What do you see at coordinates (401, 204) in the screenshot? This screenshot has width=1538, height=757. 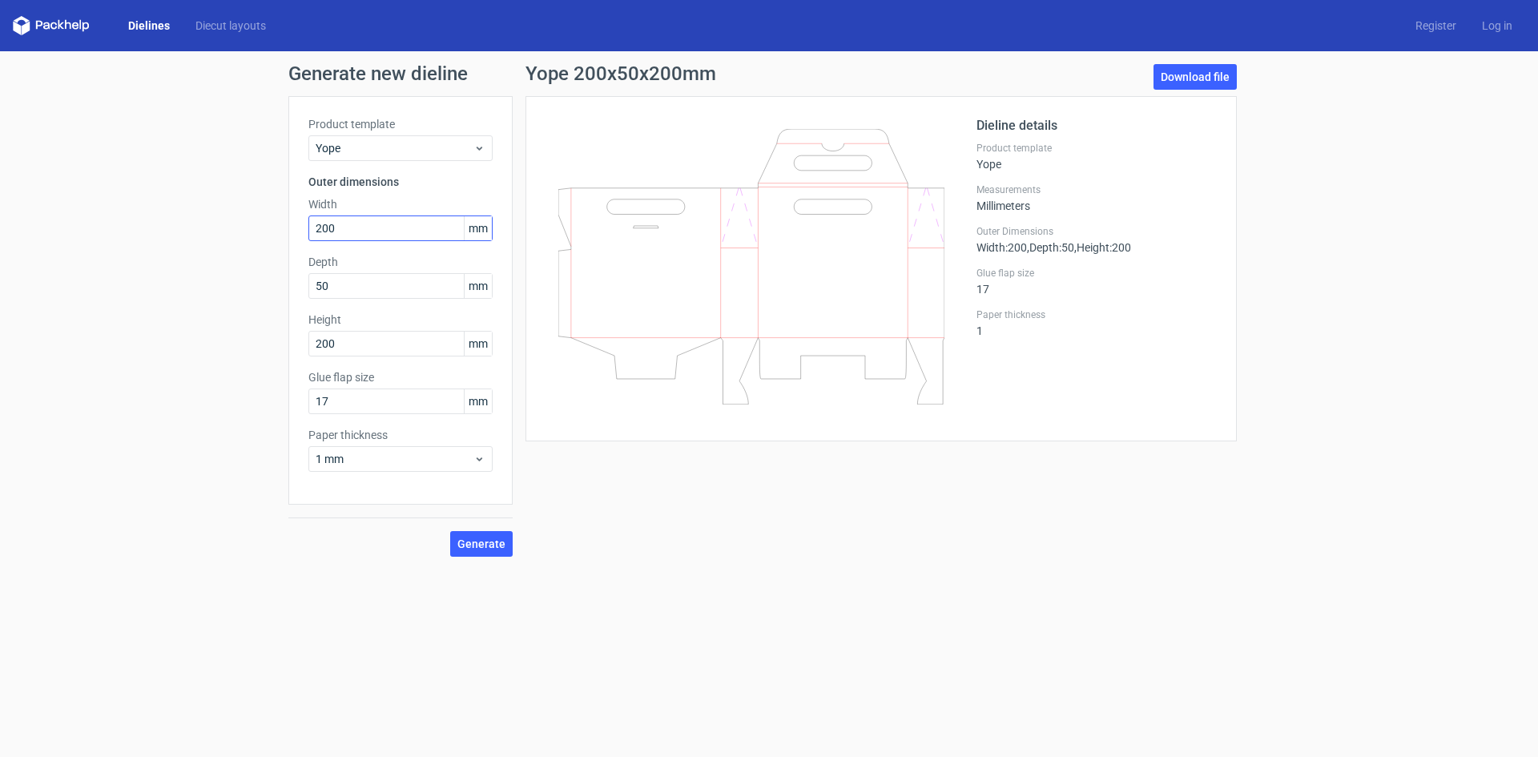 I see `label: Width` at bounding box center [401, 204].